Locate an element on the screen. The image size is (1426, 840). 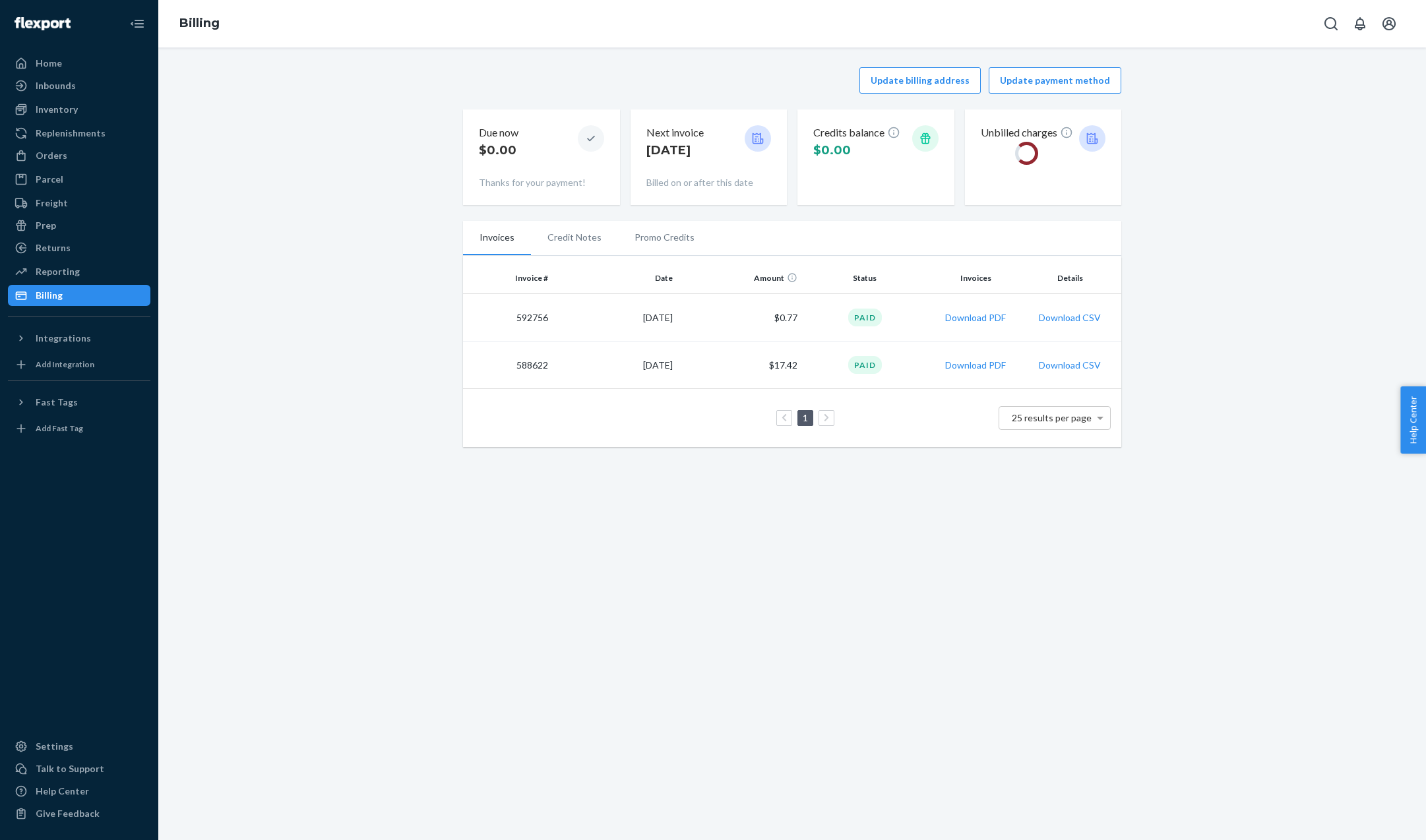
p: Due now is located at coordinates (498, 133).